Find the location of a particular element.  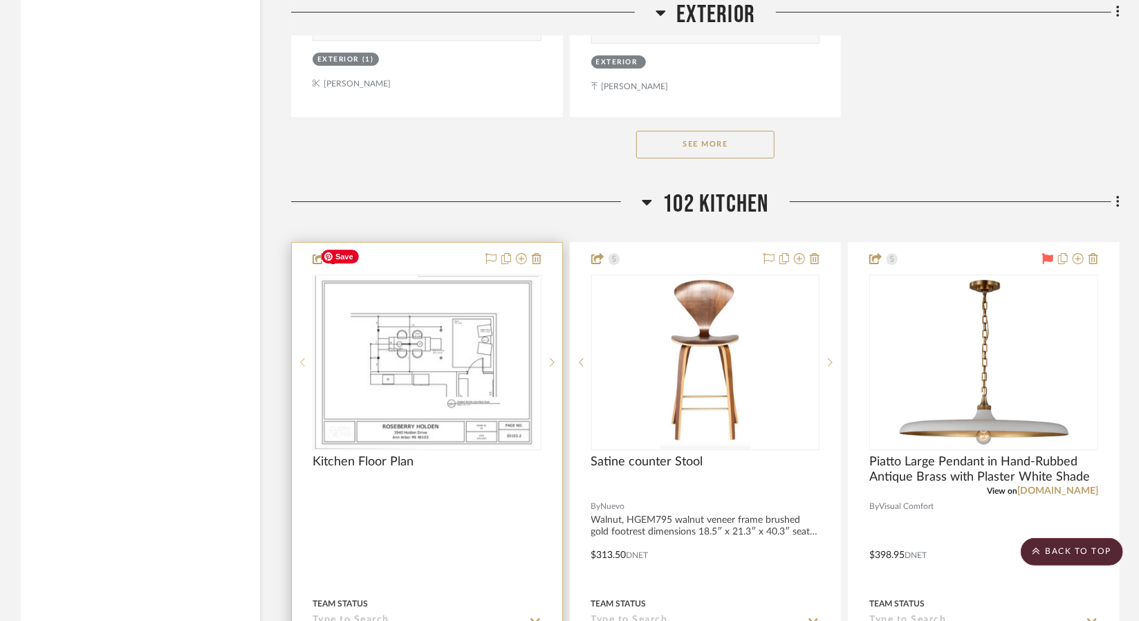

div: 0 is located at coordinates (705, 362).